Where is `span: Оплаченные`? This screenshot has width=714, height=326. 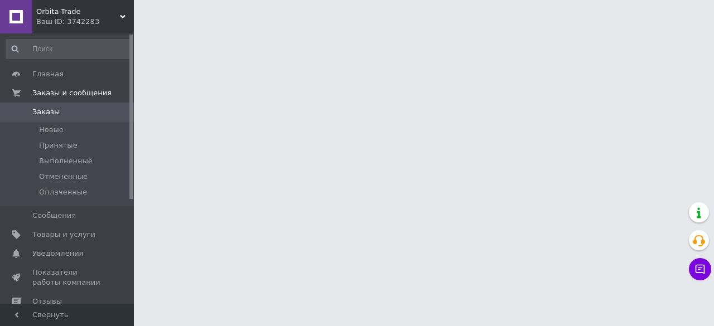 span: Оплаченные is located at coordinates (63, 192).